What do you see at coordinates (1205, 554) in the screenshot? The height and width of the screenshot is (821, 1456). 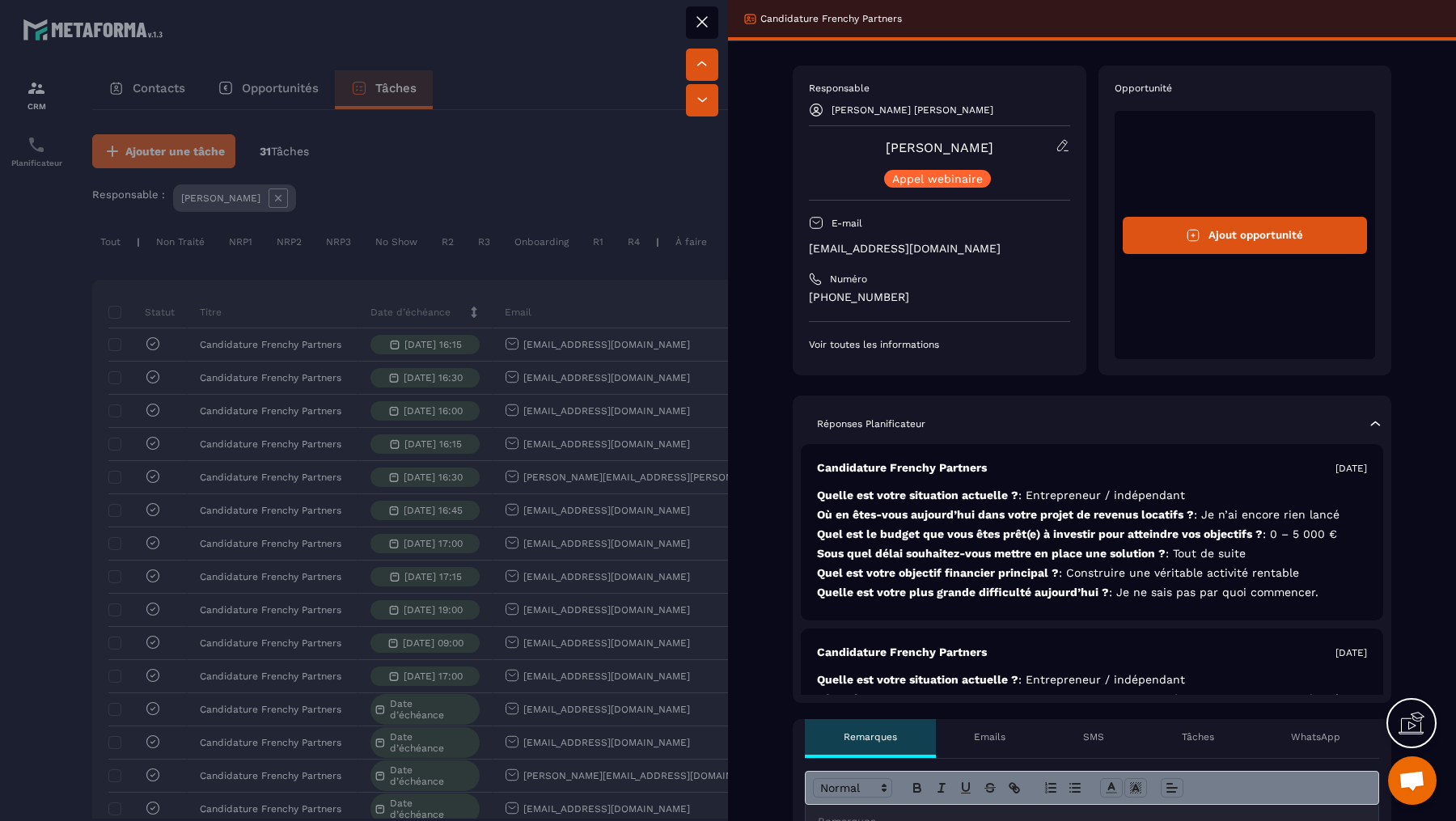 I see `span: : Tout de suite` at bounding box center [1205, 554].